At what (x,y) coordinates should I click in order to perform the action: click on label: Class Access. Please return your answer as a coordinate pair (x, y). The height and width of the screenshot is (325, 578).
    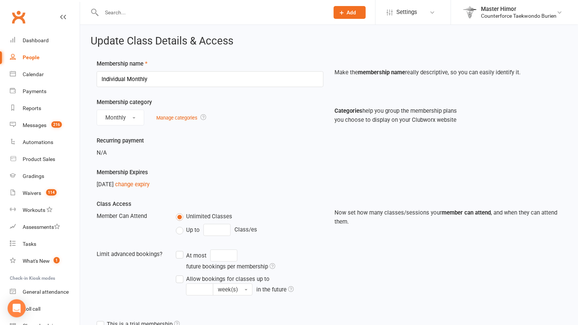
    Looking at the image, I should click on (114, 204).